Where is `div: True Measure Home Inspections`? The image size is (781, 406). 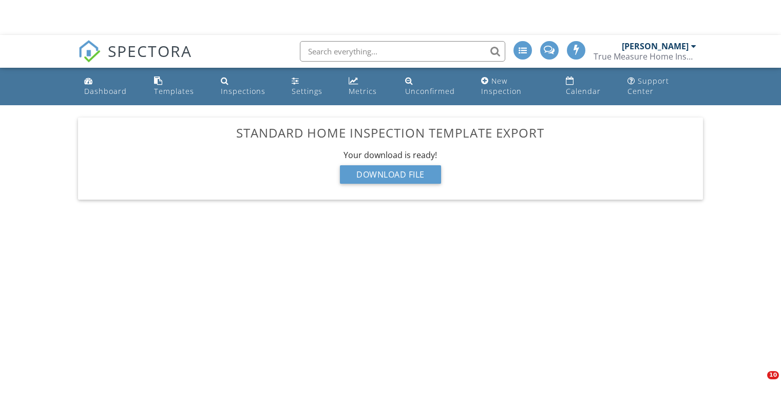
div: True Measure Home Inspections is located at coordinates (645, 57).